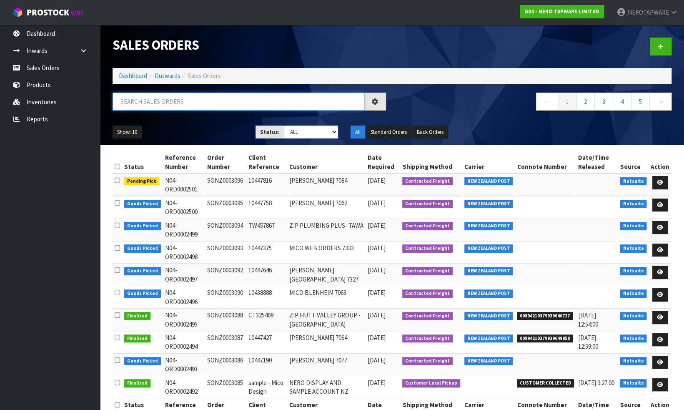  What do you see at coordinates (267, 185) in the screenshot?
I see `td: 10447816` at bounding box center [267, 185].